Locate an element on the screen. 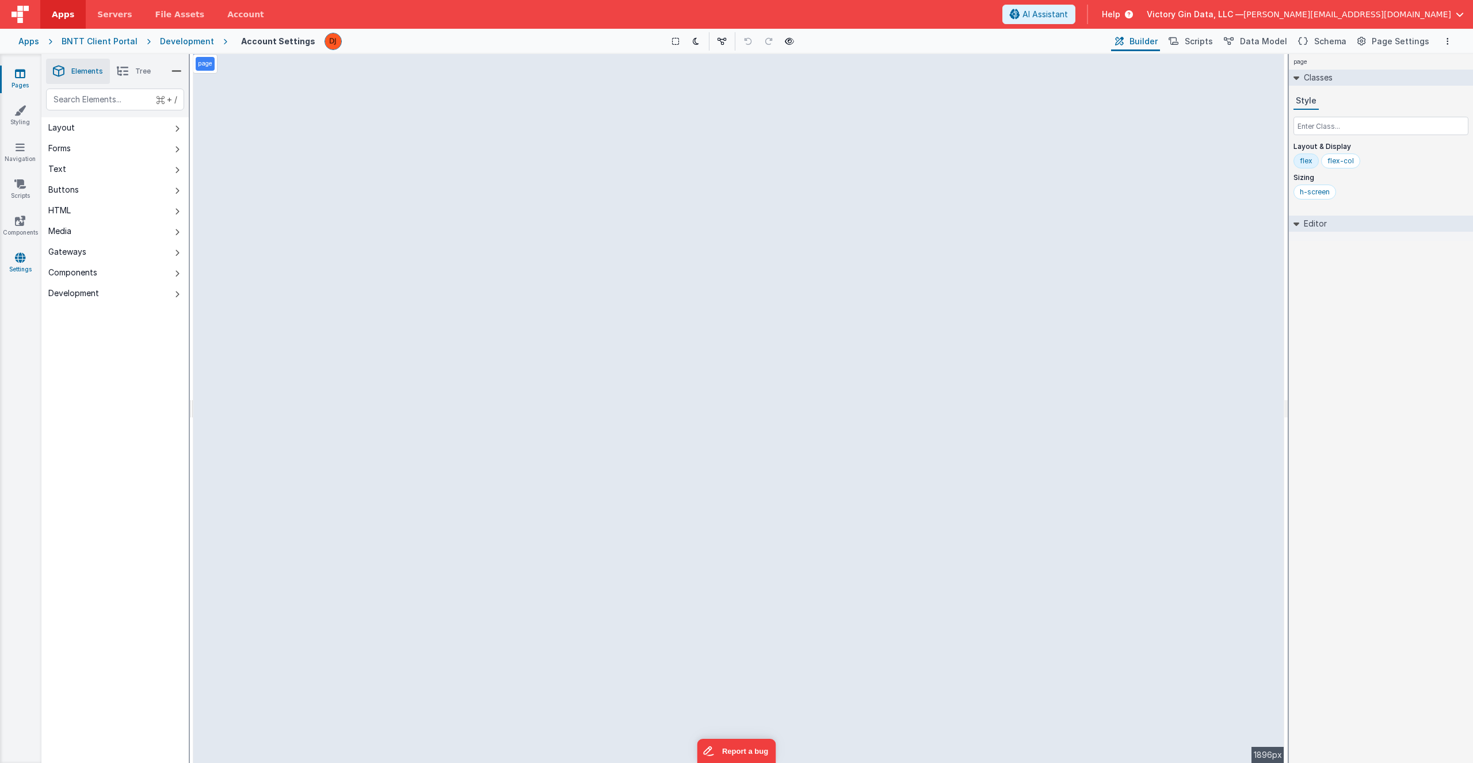 The height and width of the screenshot is (763, 1473). div: HTML is located at coordinates (59, 211).